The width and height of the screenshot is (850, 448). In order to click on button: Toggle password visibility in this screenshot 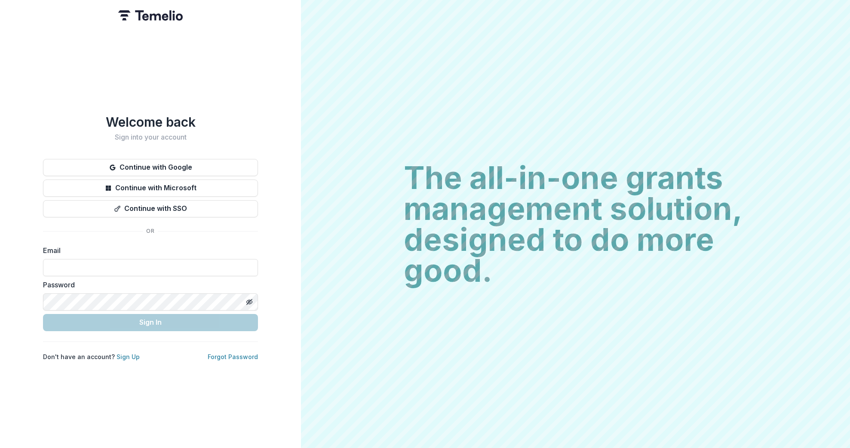, I will do `click(249, 302)`.